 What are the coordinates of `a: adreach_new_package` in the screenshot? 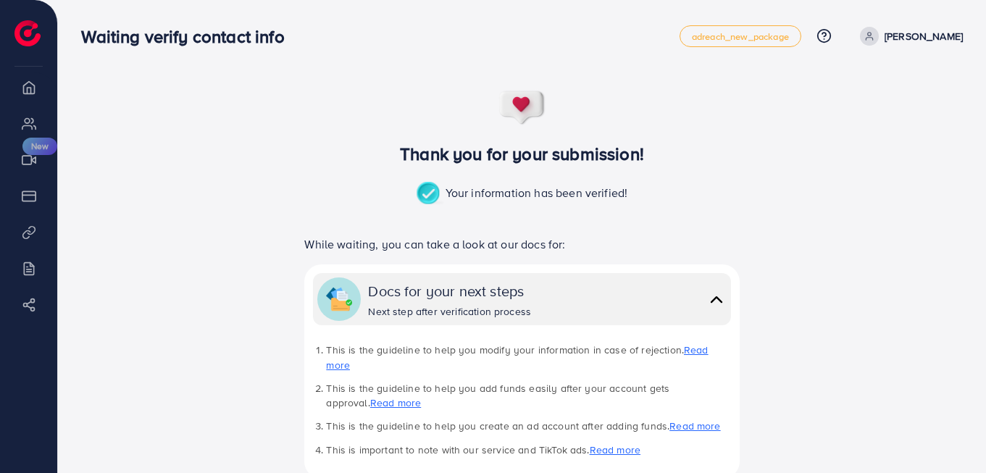 It's located at (740, 36).